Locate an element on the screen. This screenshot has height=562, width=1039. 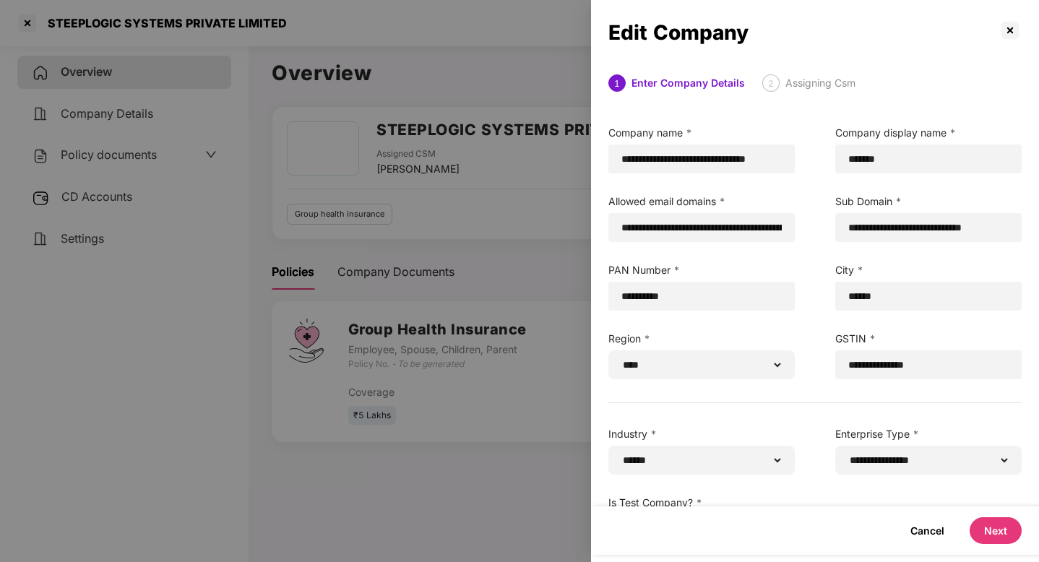
label: Is Test Company? is located at coordinates (702, 503).